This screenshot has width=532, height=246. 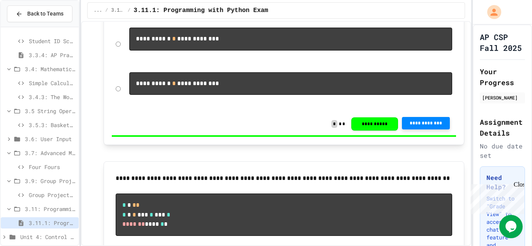 I want to click on span: Simple Calculator, so click(x=52, y=83).